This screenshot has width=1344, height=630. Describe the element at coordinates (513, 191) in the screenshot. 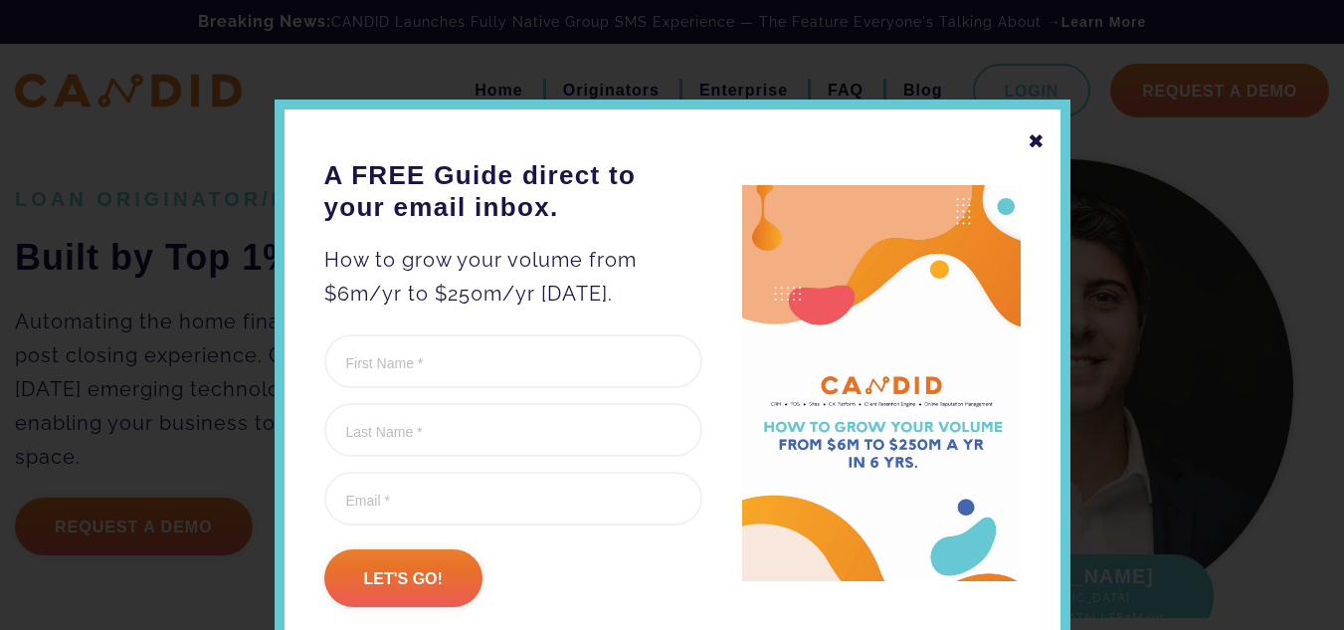

I see `h3: A FREE Guide direct to your email inbox.` at that location.